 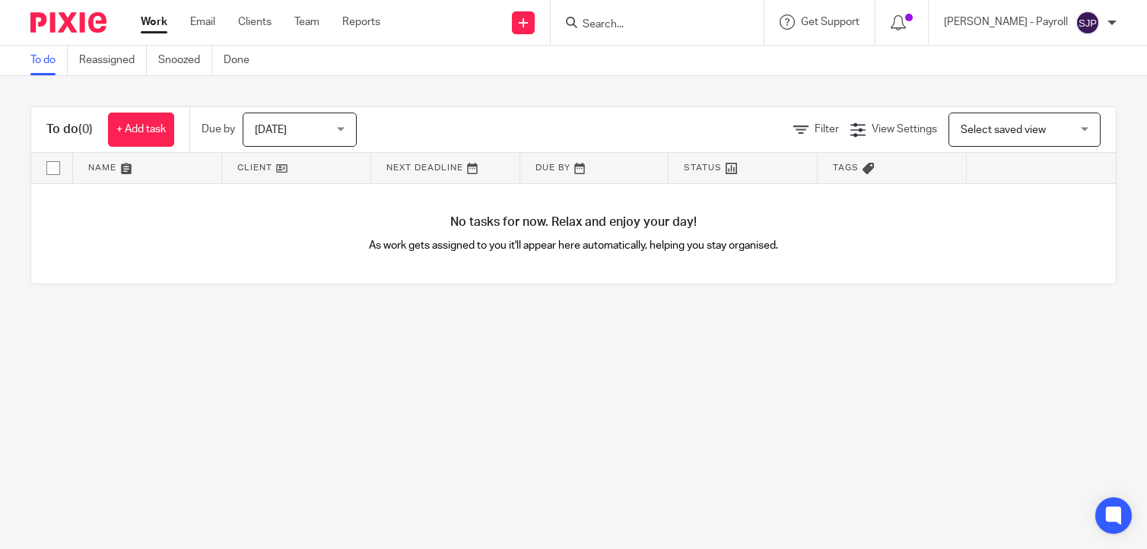 What do you see at coordinates (68, 22) in the screenshot?
I see `img: Pixie` at bounding box center [68, 22].